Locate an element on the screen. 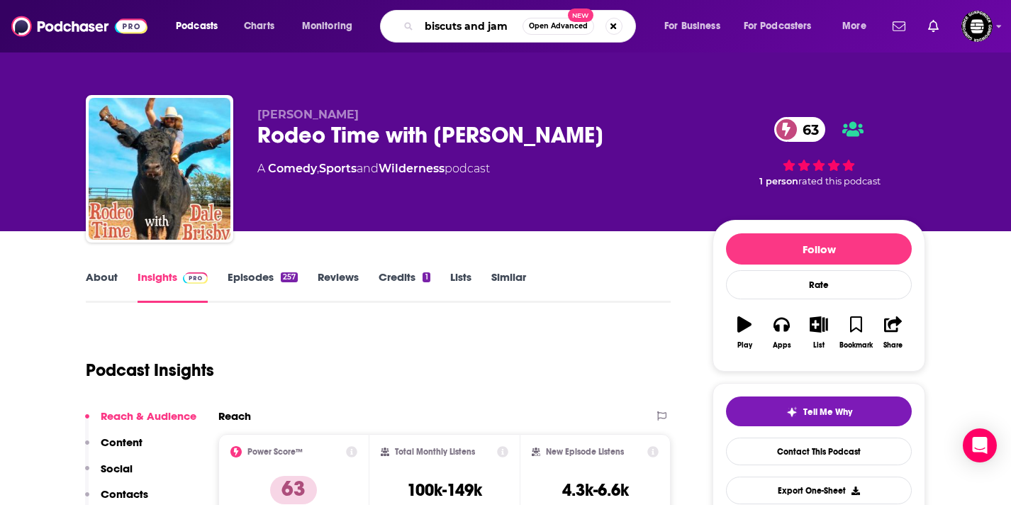 Image resolution: width=1011 pixels, height=505 pixels. img: User Profile is located at coordinates (977, 26).